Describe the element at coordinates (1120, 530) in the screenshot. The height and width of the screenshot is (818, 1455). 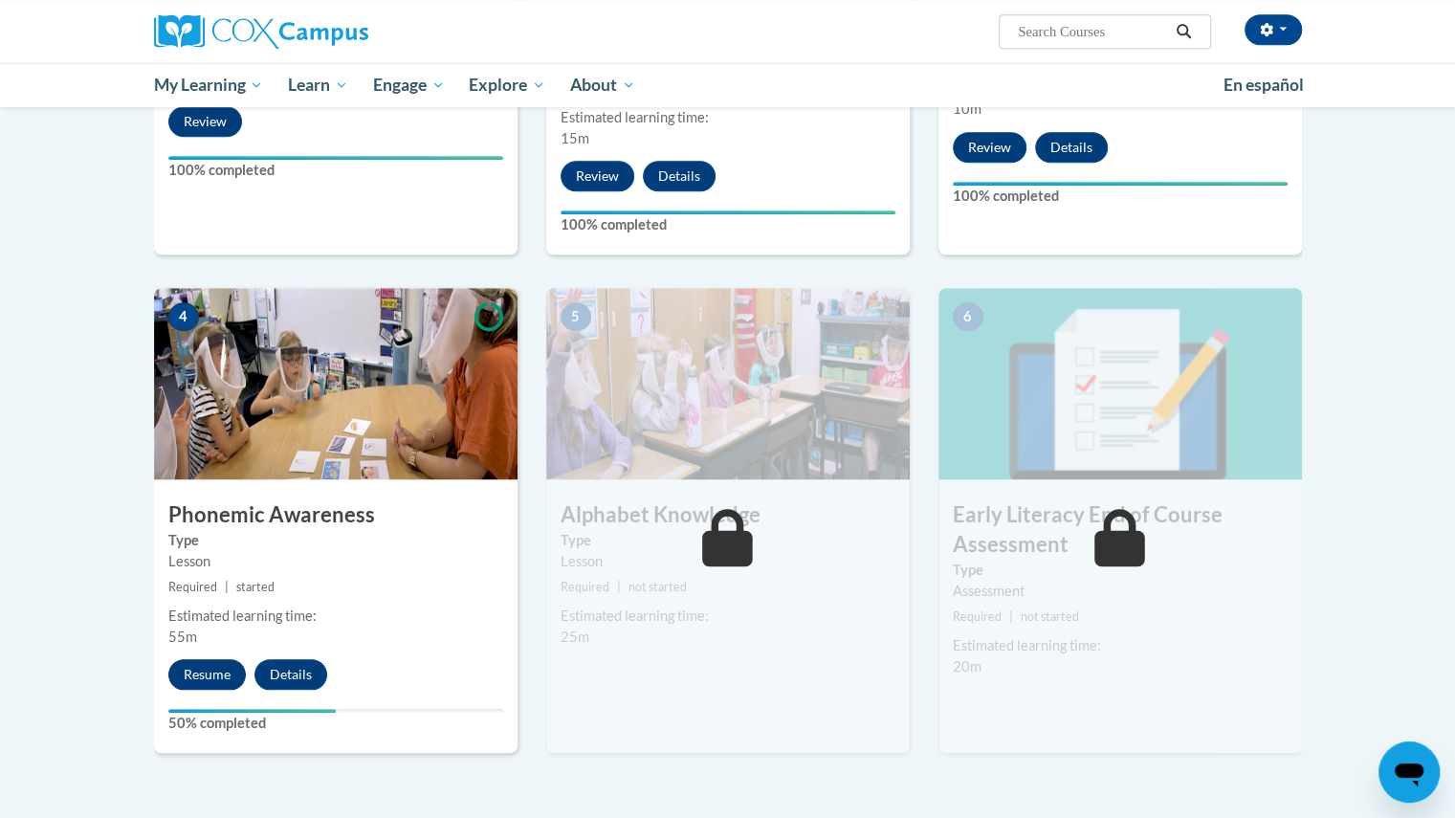
I see `h3: Early Literacy End of Course Assessment` at that location.